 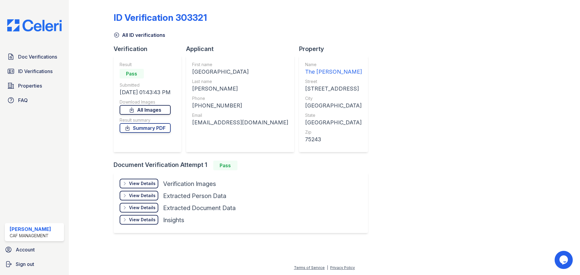 I want to click on div: Street, so click(x=334, y=82).